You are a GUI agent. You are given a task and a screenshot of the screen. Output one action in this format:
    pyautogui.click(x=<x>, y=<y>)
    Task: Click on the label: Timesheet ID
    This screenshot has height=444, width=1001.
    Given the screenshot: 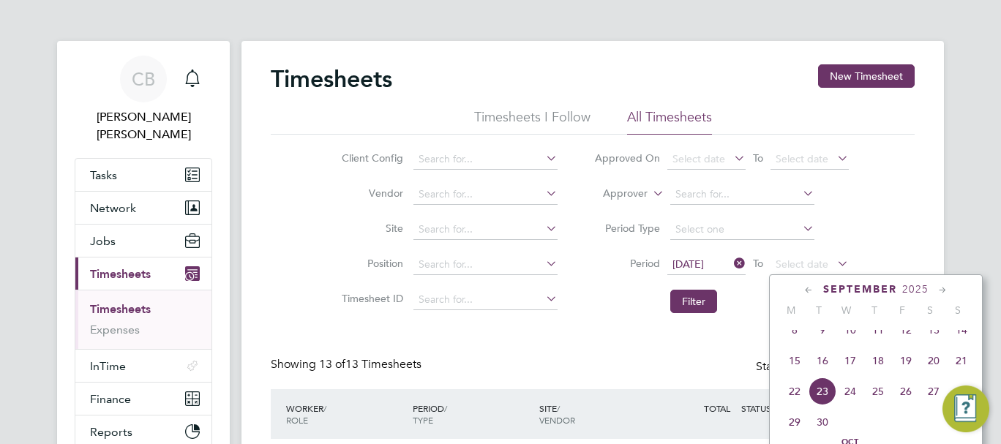 What is the action you would take?
    pyautogui.click(x=370, y=299)
    